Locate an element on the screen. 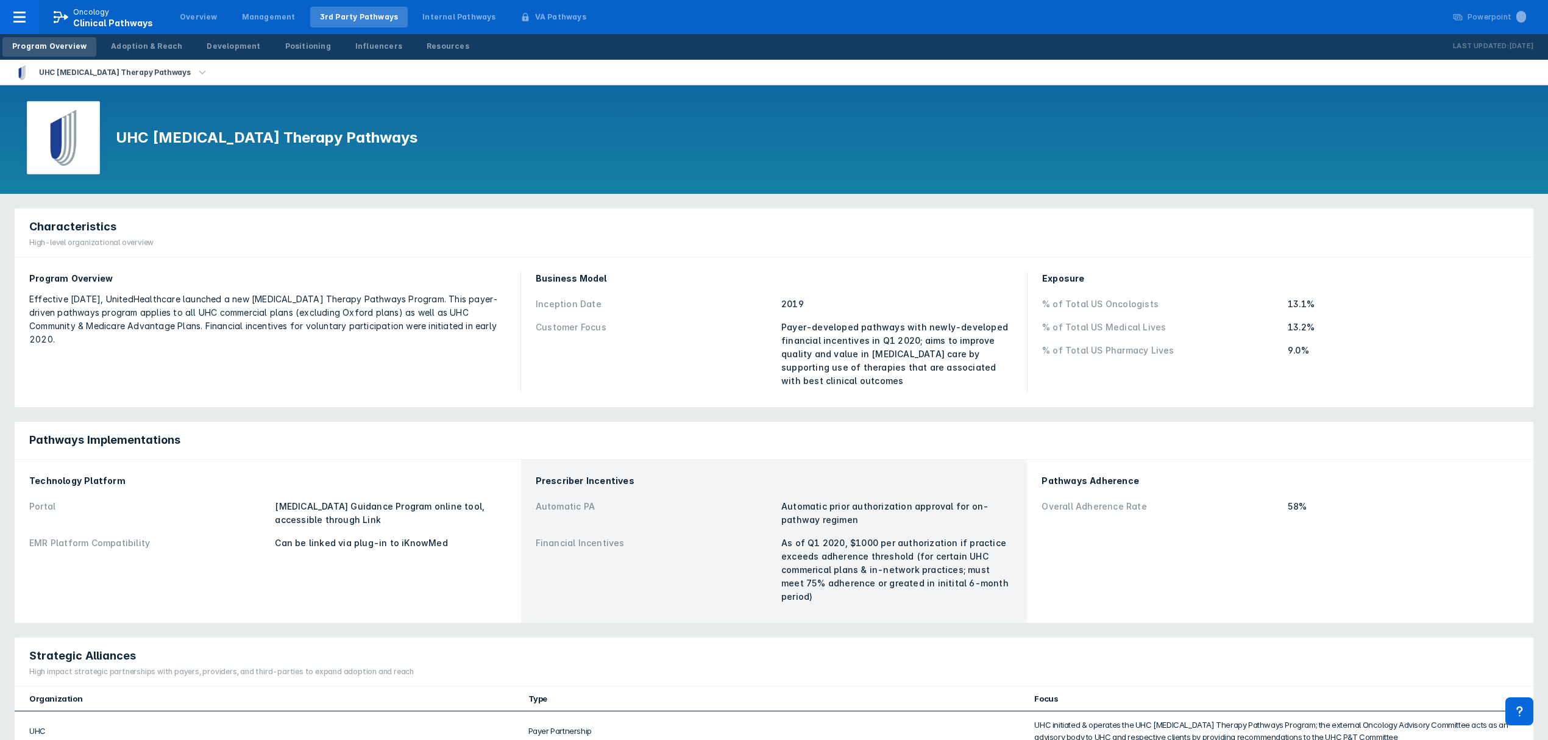  div: 58% is located at coordinates (1403, 507).